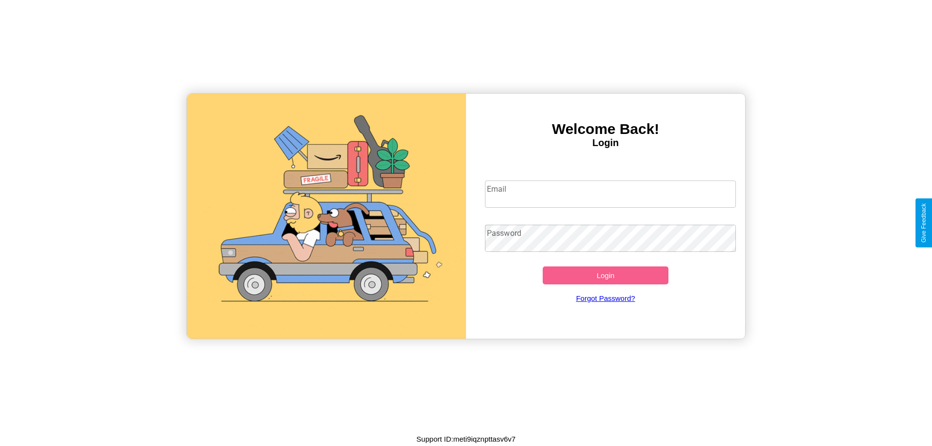 The width and height of the screenshot is (932, 446). Describe the element at coordinates (606, 298) in the screenshot. I see `a: Forgot Password?` at that location.